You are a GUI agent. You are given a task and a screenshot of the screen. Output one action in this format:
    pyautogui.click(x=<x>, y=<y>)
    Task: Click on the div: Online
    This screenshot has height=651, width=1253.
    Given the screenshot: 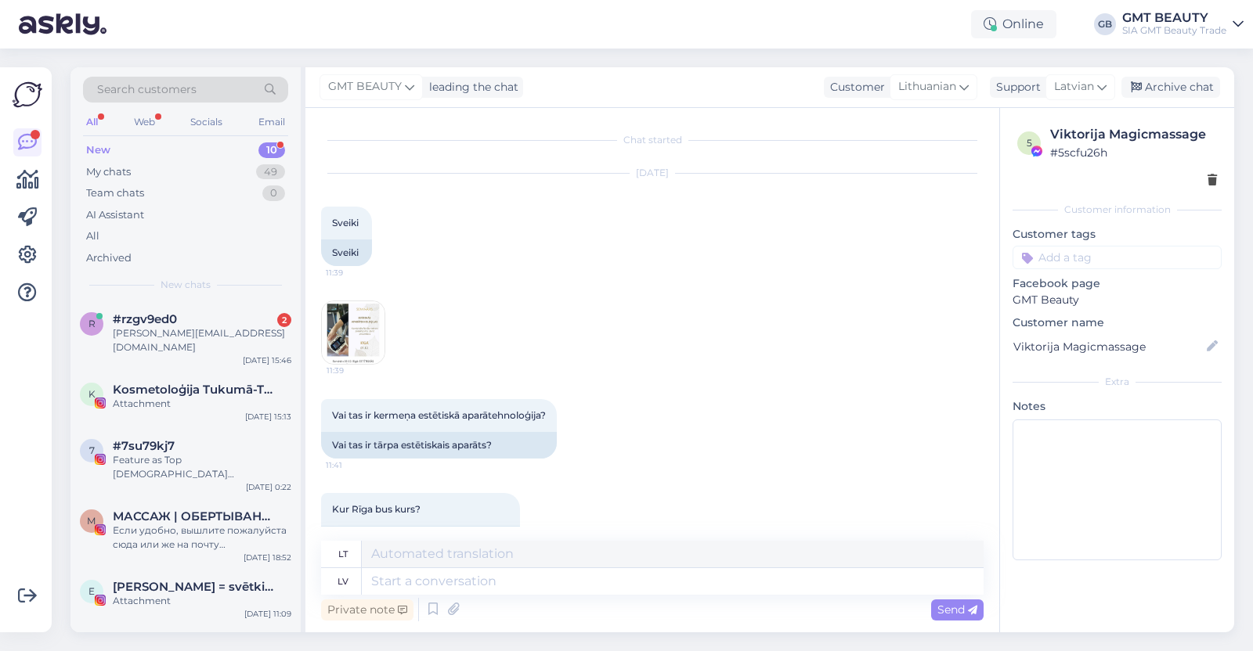 What is the action you would take?
    pyautogui.click(x=1013, y=24)
    